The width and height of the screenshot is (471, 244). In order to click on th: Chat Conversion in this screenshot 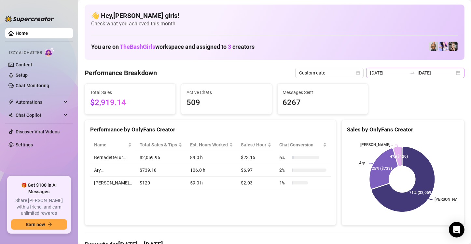, I will do `click(303, 145)`.